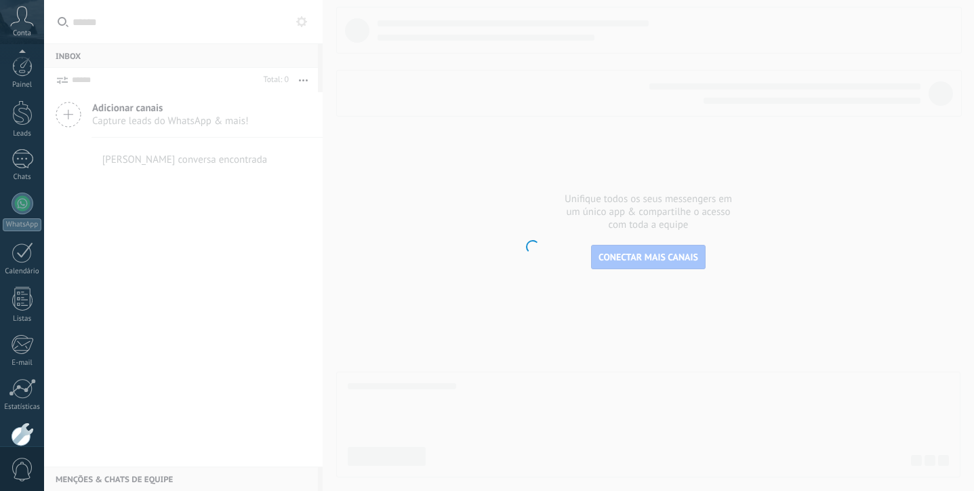 The height and width of the screenshot is (491, 974). What do you see at coordinates (22, 177) in the screenshot?
I see `div: Chats` at bounding box center [22, 177].